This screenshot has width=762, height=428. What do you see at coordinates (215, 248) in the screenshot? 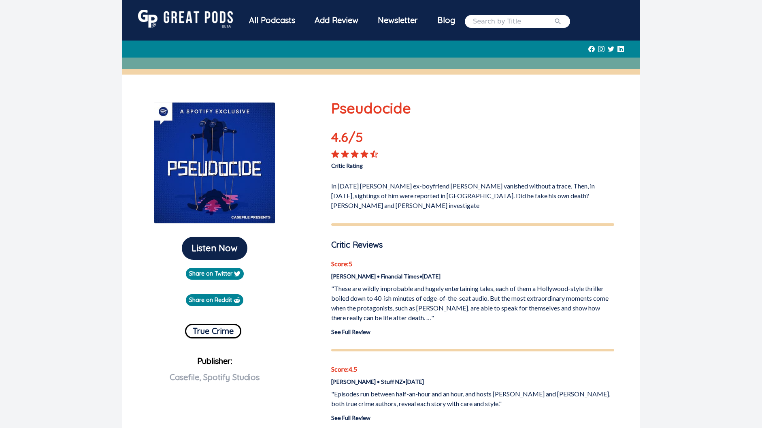
I see `button: Listen Now` at bounding box center [215, 248].